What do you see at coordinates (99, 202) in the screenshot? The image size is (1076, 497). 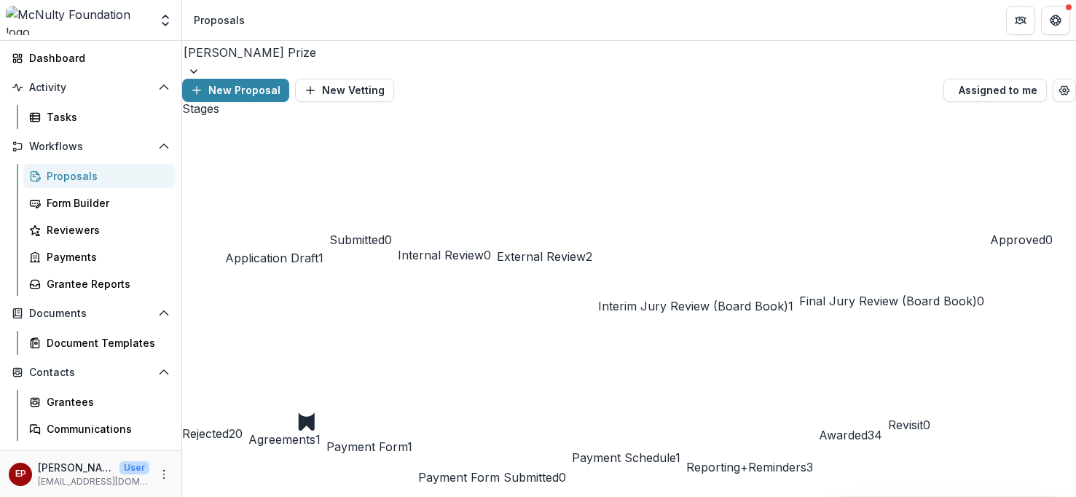 I see `a: Form Builder` at bounding box center [99, 202].